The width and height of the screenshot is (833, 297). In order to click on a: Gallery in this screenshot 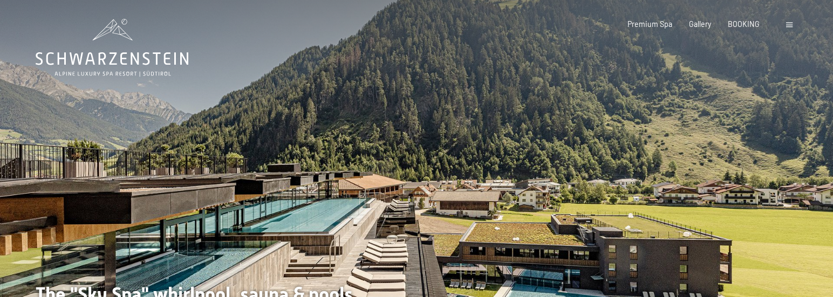, I will do `click(700, 24)`.